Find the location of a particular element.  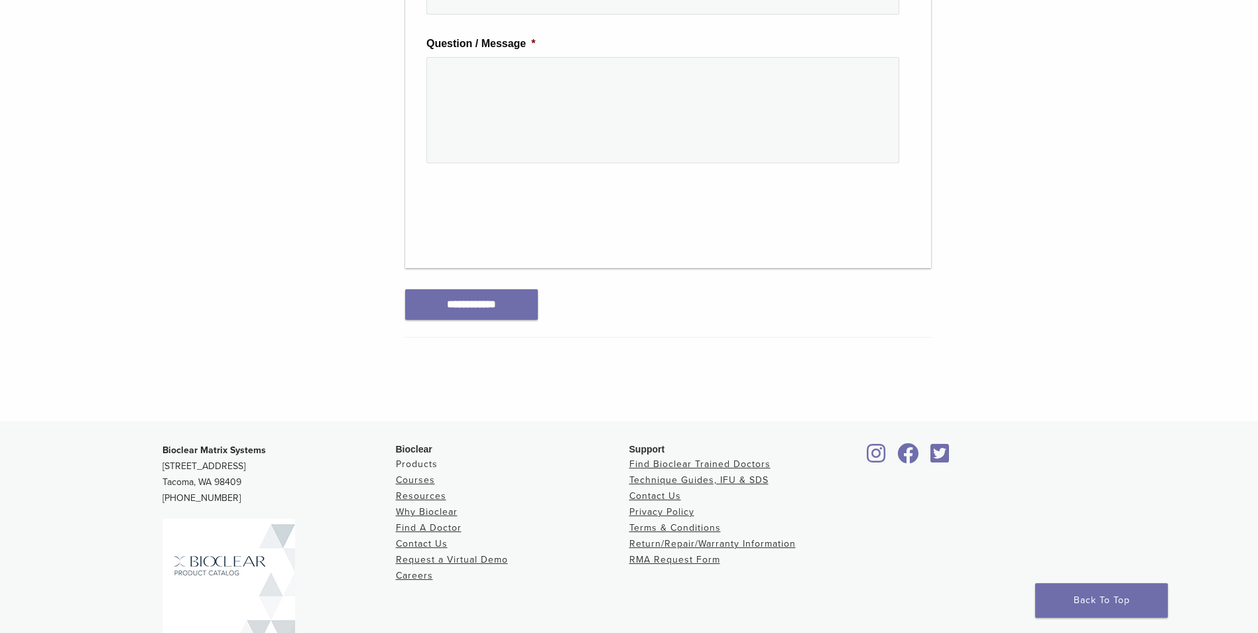

a: Technique Guides, IFU & SDS is located at coordinates (699, 480).